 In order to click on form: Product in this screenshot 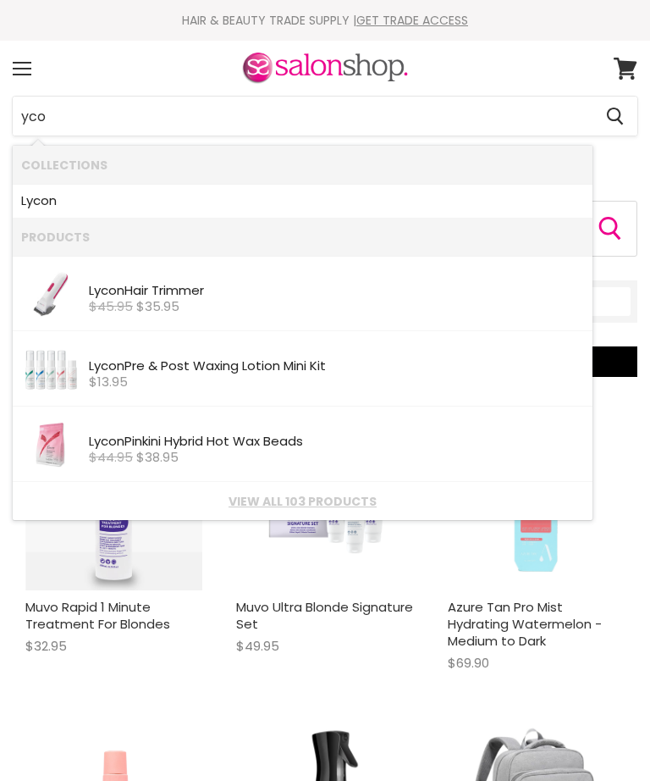, I will do `click(325, 116)`.